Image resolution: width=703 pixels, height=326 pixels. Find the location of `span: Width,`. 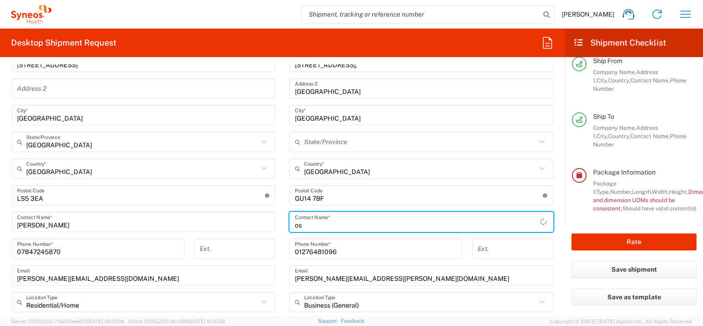

span: Width, is located at coordinates (660, 191).